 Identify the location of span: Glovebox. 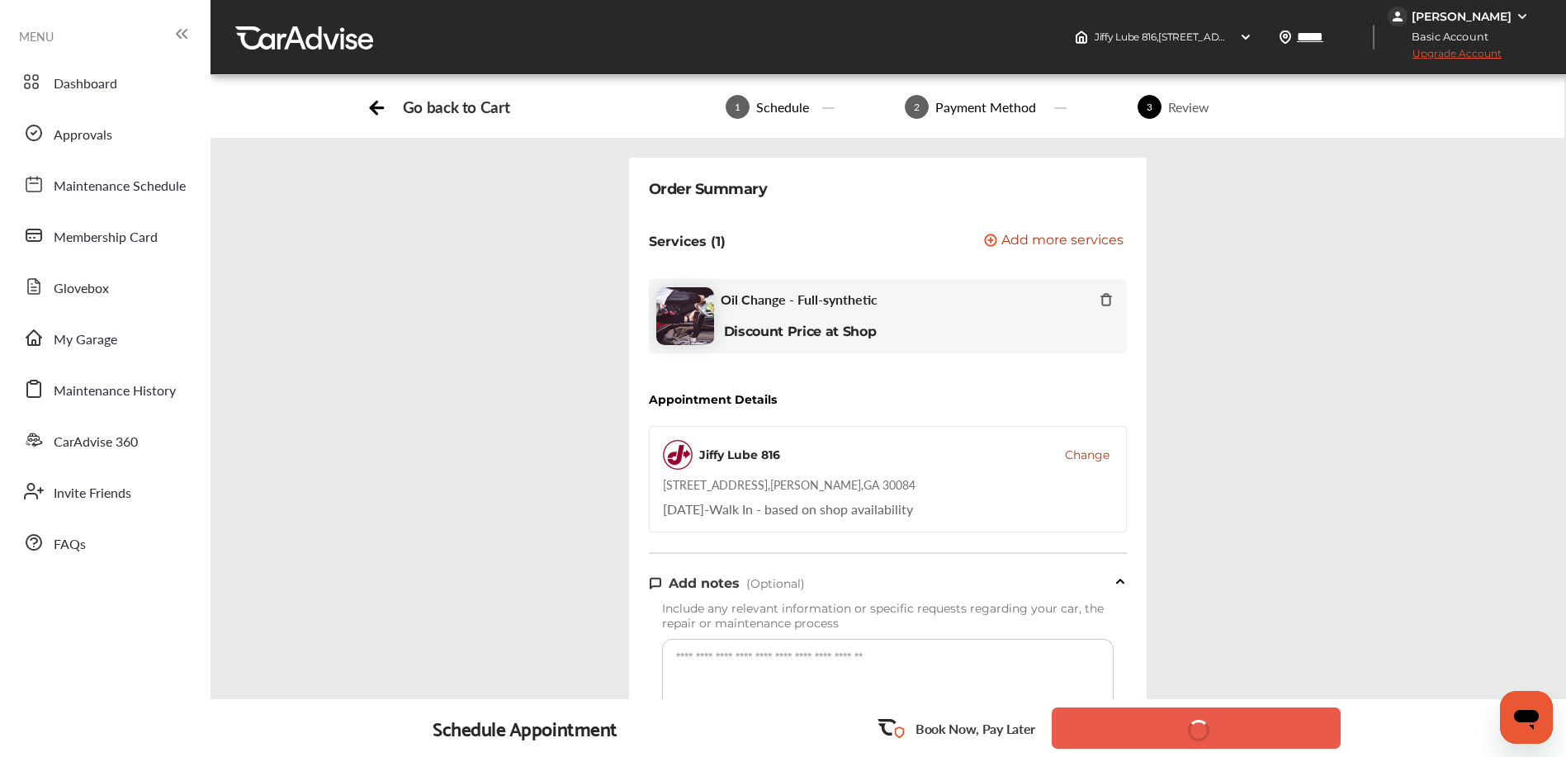
(81, 289).